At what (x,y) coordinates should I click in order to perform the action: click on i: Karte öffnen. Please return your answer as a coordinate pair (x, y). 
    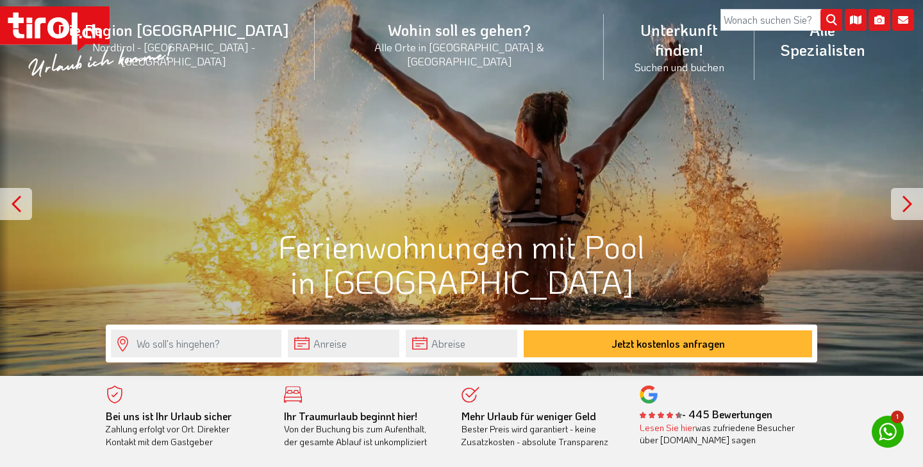
    Looking at the image, I should click on (856, 20).